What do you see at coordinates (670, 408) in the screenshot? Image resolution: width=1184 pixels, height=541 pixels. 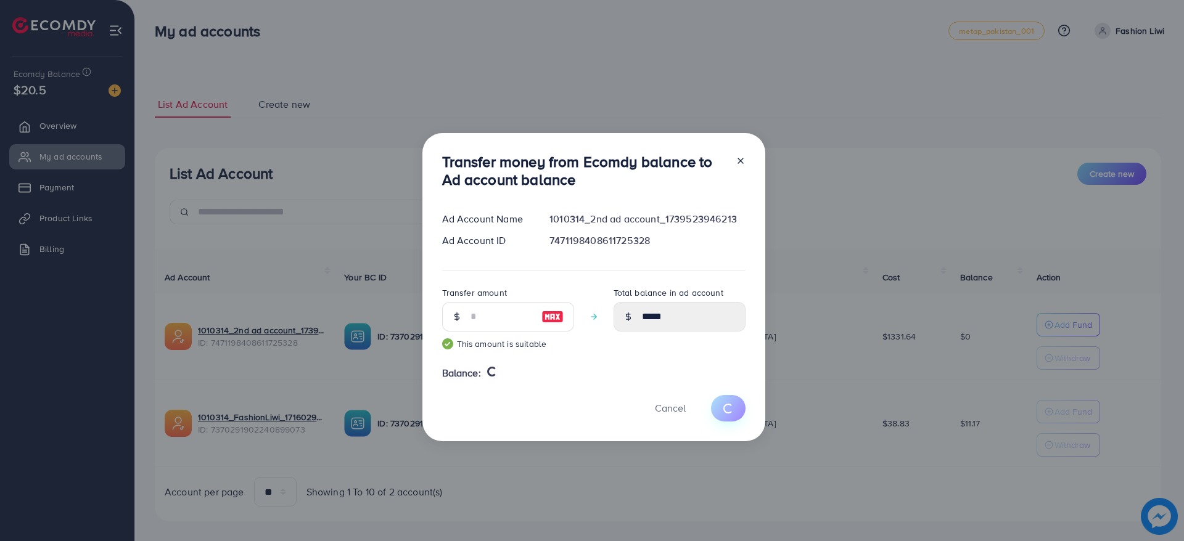 I see `button: Cancel` at bounding box center [670, 408].